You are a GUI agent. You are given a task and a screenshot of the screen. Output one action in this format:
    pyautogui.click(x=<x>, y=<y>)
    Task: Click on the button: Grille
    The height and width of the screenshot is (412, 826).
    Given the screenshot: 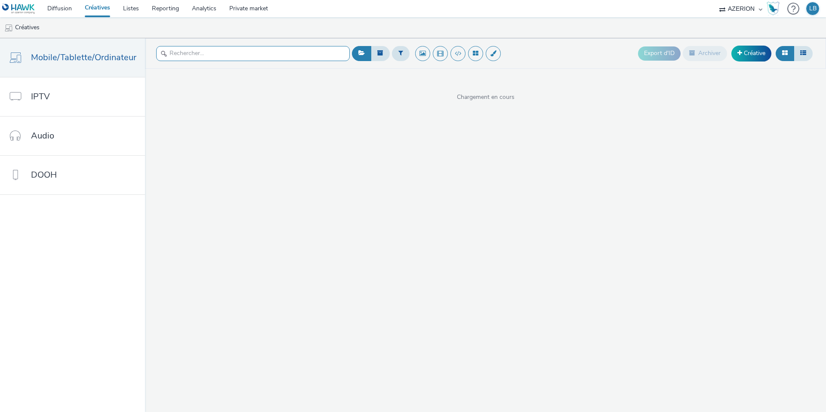 What is the action you would take?
    pyautogui.click(x=785, y=53)
    